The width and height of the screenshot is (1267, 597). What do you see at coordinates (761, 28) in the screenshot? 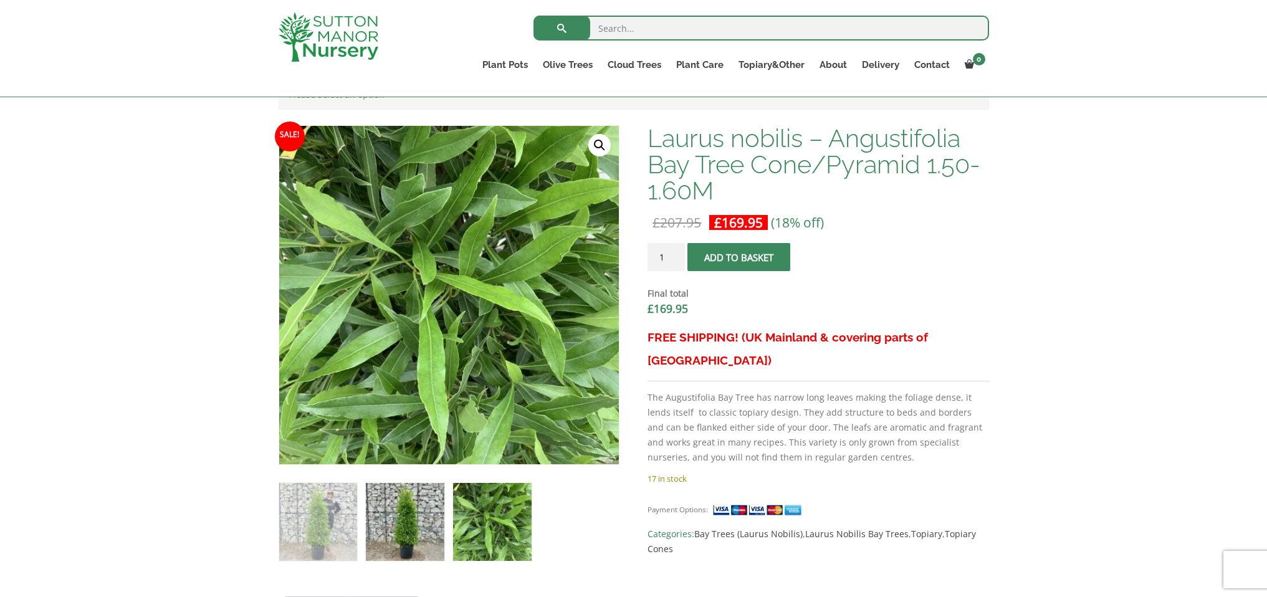
I see `input: Search...` at bounding box center [761, 28].